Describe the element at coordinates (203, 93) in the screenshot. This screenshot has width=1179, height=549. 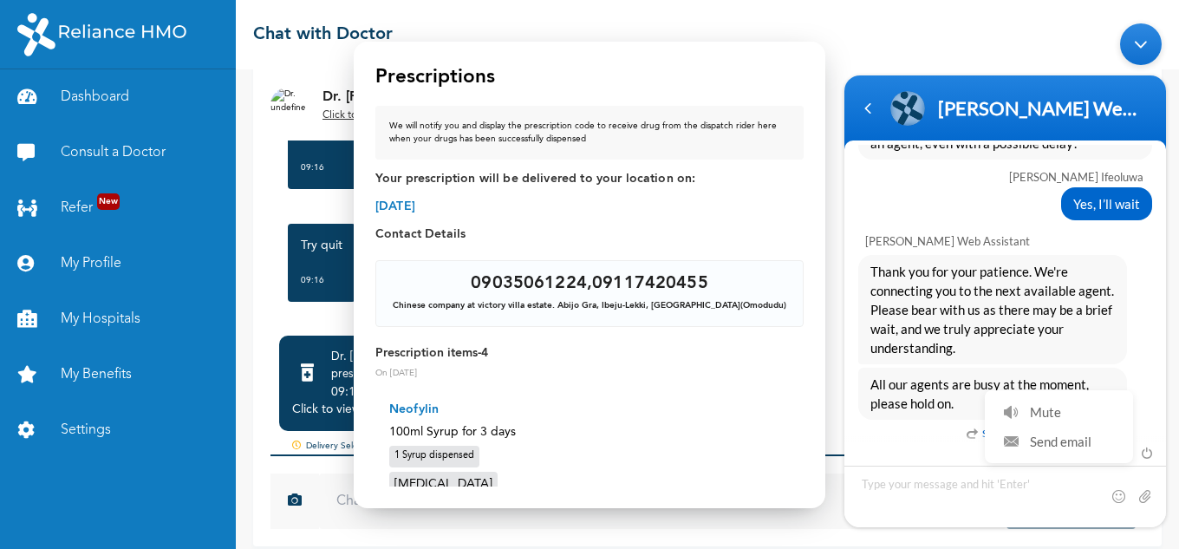
I see `div: Naomi Enrollee Web Assistant` at that location.